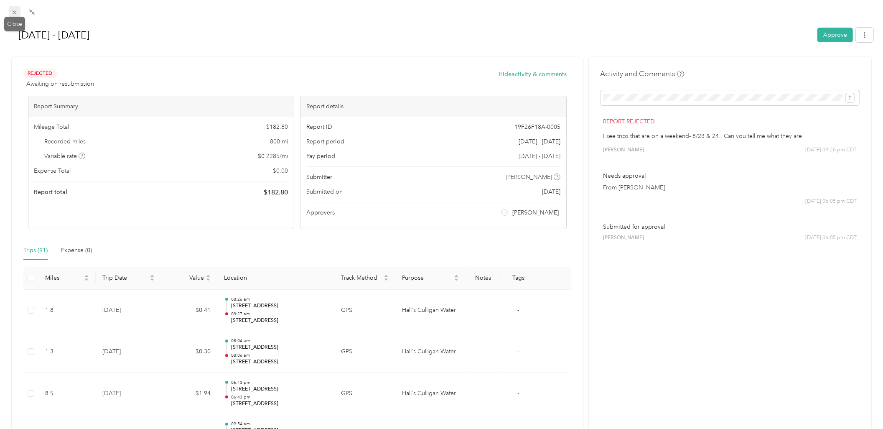  What do you see at coordinates (15, 24) in the screenshot?
I see `div: Close` at bounding box center [15, 24].